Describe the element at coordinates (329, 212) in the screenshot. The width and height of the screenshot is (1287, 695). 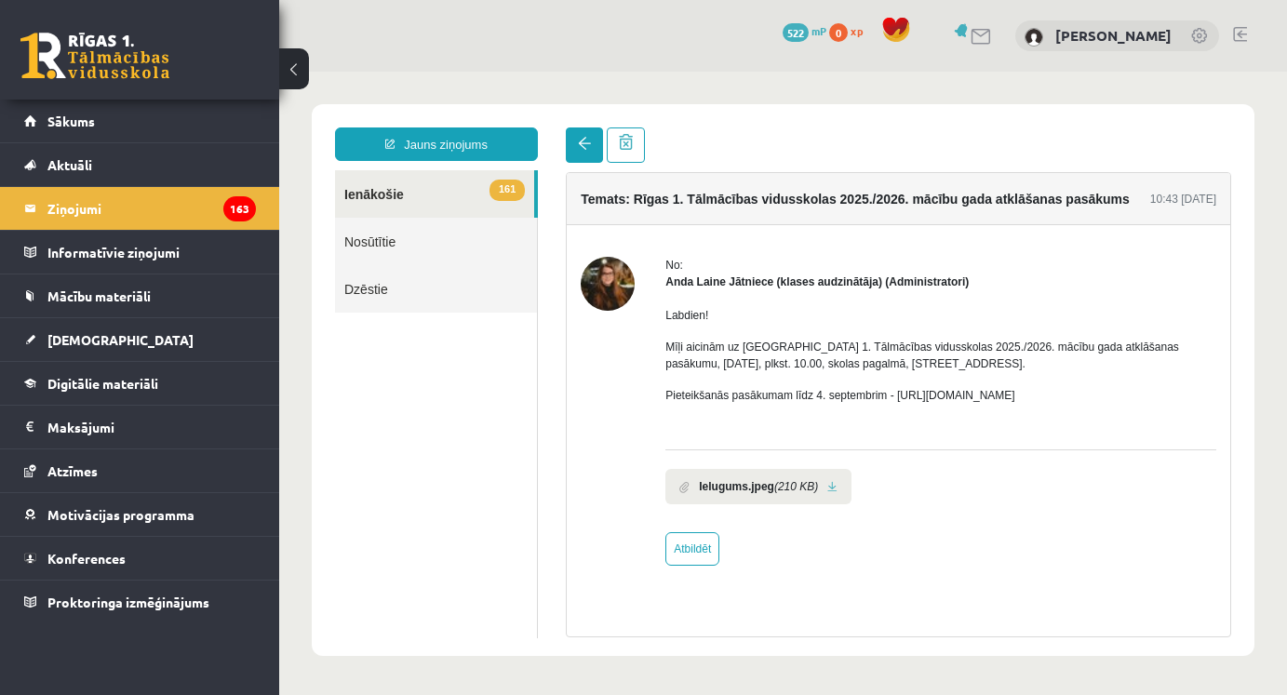
I see `img: Anda Laine Jātniece (klases audzinātāja)` at that location.